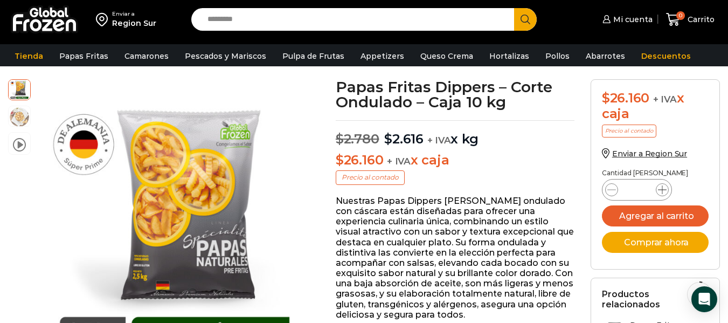  What do you see at coordinates (525, 19) in the screenshot?
I see `button: Search button` at bounding box center [525, 19].